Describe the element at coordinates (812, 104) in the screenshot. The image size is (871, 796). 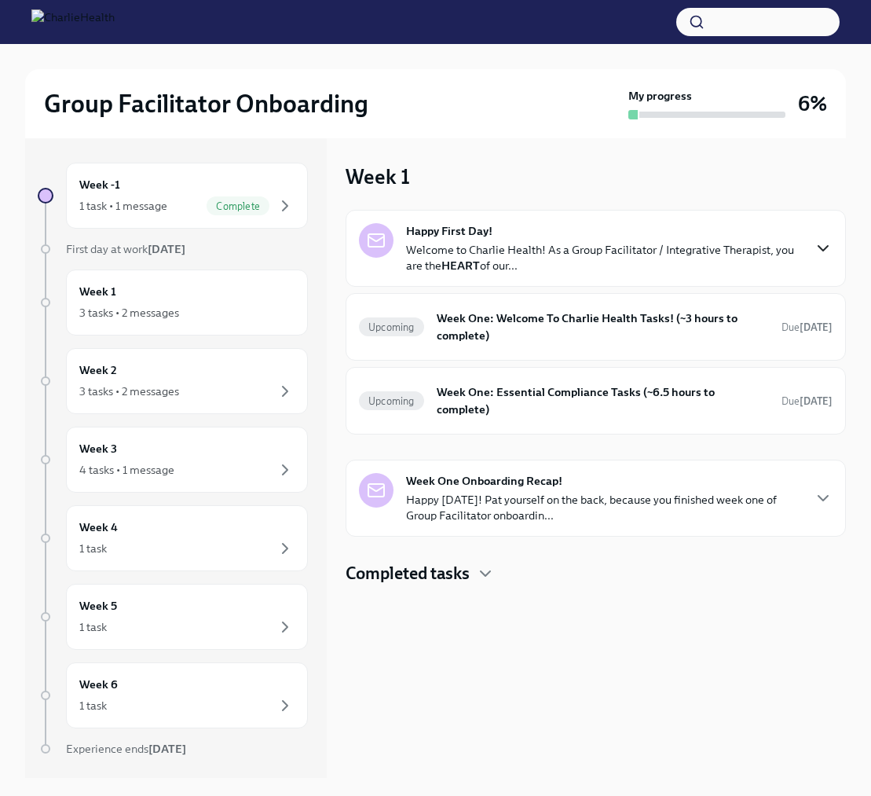
I see `h3: 6%` at that location.